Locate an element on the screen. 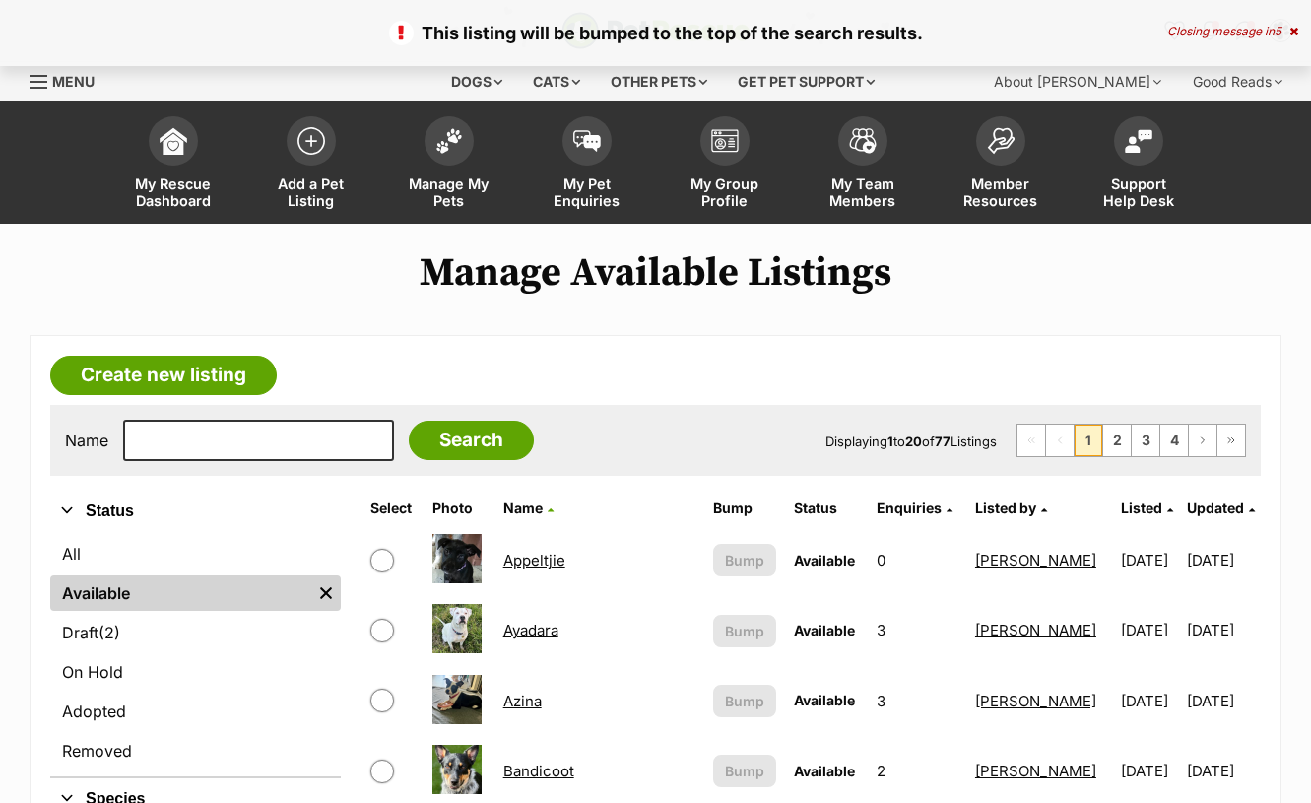 This screenshot has width=1311, height=803. img: group-profile-icon-3fa3cf56718a62981997c0bc7e787c4b2cf8bcc04b72c1350f741eb67cf2f40e.svg is located at coordinates (725, 141).